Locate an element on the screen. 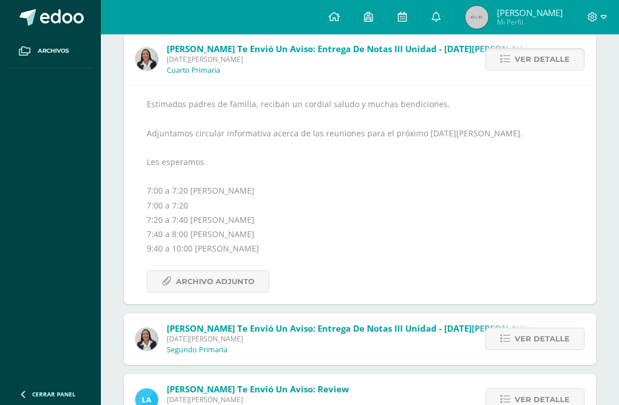  a: Archivos is located at coordinates (50, 51).